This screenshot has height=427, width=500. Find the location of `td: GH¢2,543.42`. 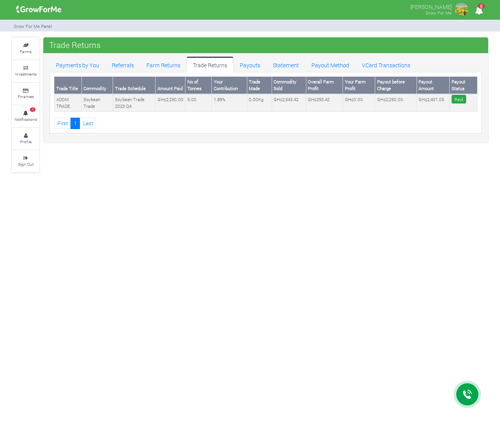

td: GH¢2,543.42 is located at coordinates (288, 103).